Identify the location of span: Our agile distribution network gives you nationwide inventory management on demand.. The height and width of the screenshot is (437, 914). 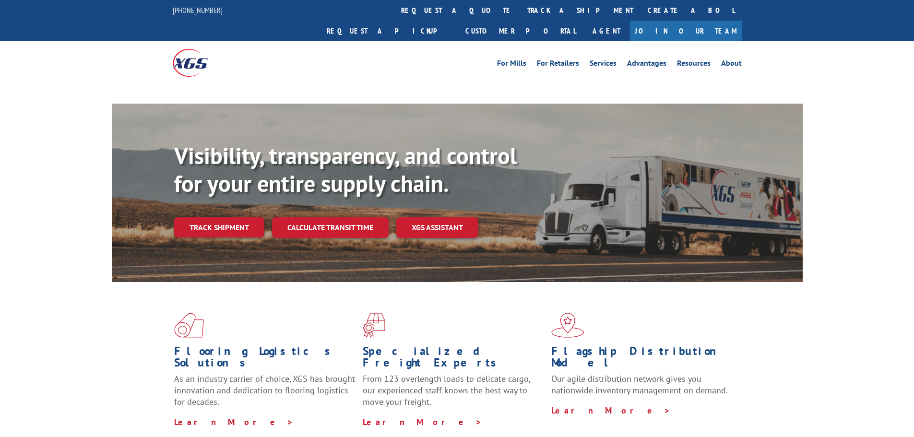
(640, 384).